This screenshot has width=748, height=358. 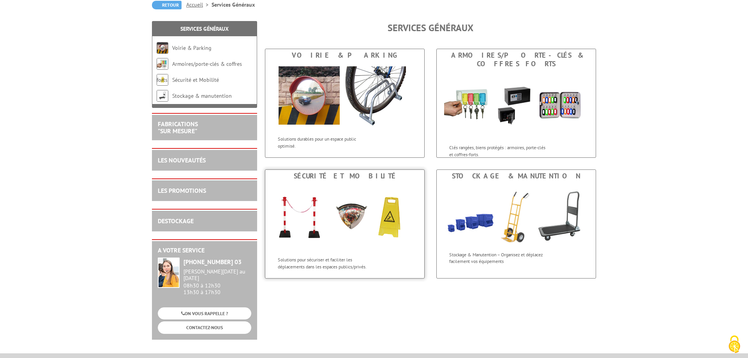 I want to click on p: Clés rangées, biens protégés : armoires, porte-clés et coffres-forts., so click(x=497, y=151).